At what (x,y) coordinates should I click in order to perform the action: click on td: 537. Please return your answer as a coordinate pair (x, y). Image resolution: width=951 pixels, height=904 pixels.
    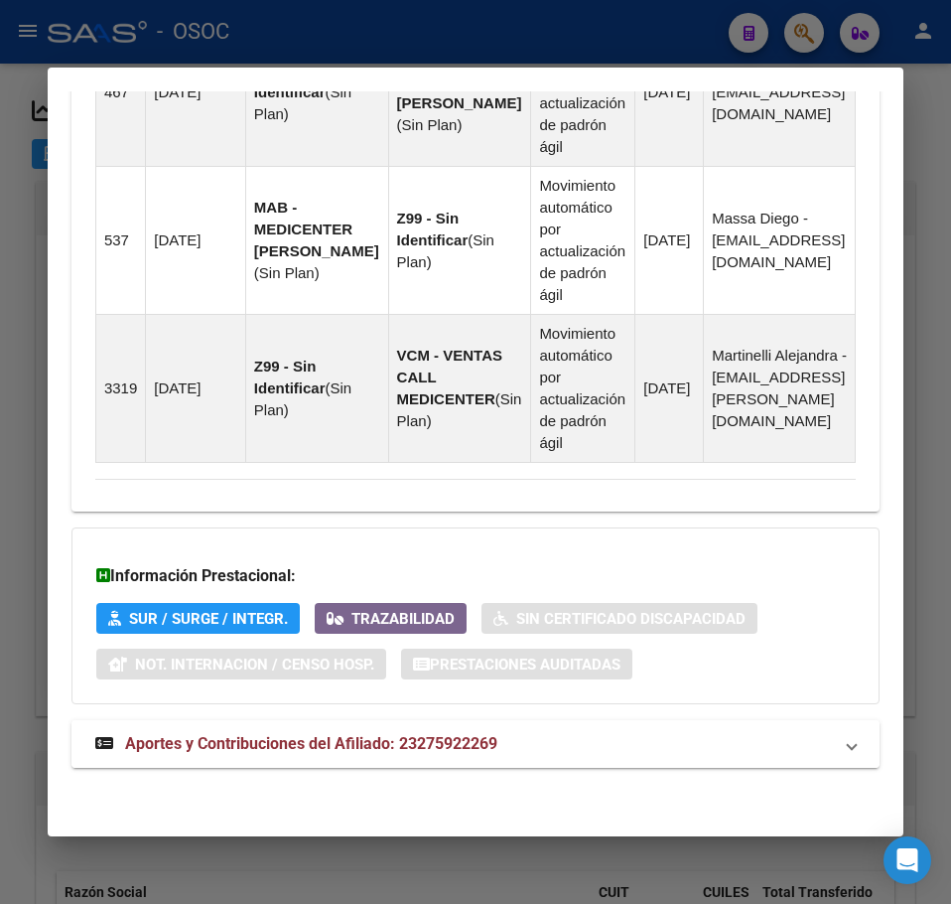
    Looking at the image, I should click on (120, 239).